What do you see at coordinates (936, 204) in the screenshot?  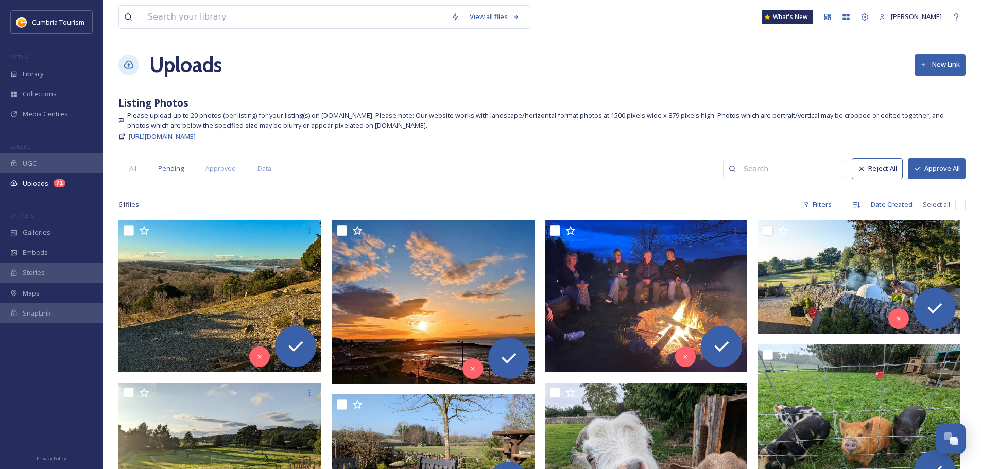 I see `span: Select all` at bounding box center [936, 204].